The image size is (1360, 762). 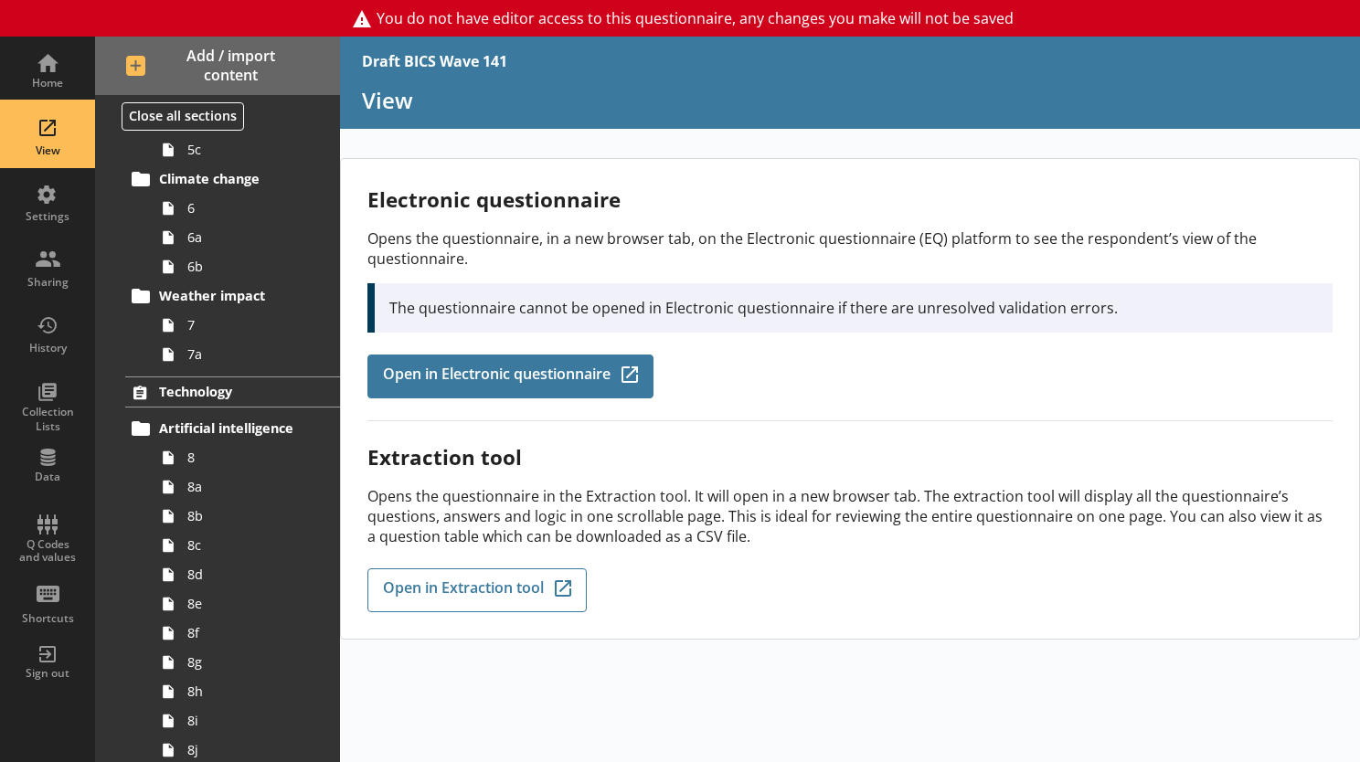 What do you see at coordinates (247, 355) in the screenshot?
I see `a: 7a` at bounding box center [247, 355].